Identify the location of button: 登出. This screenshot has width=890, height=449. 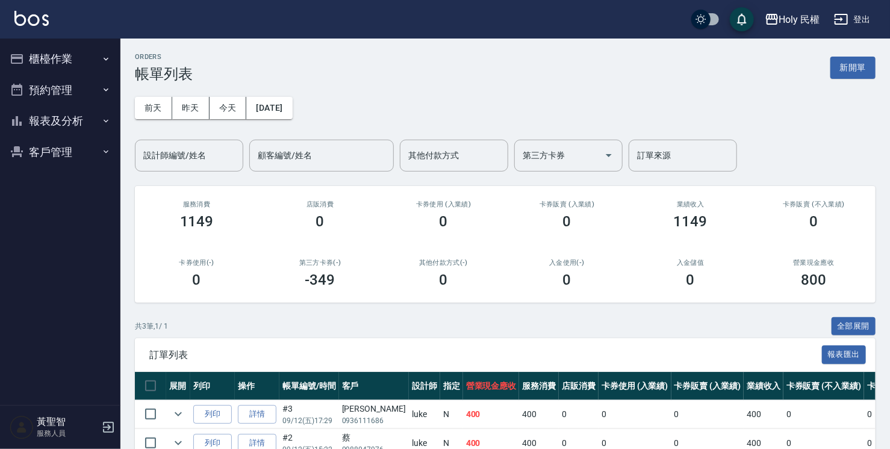
(852, 19).